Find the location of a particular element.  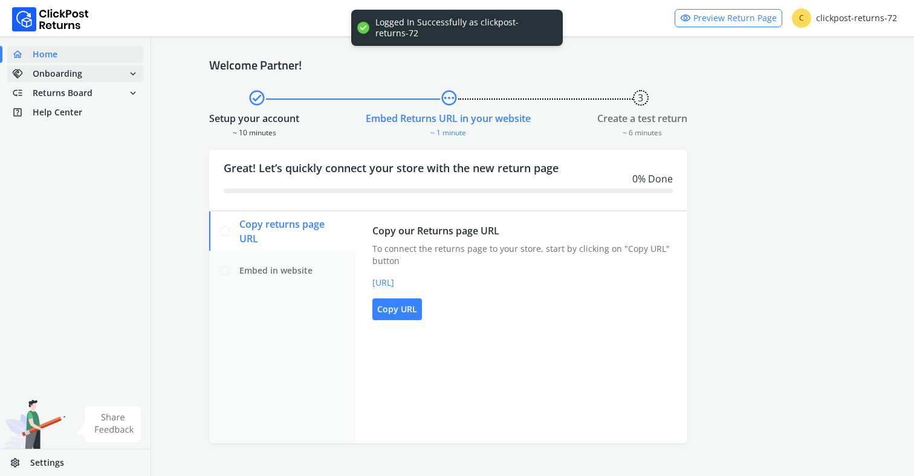

span: C is located at coordinates (802, 18).